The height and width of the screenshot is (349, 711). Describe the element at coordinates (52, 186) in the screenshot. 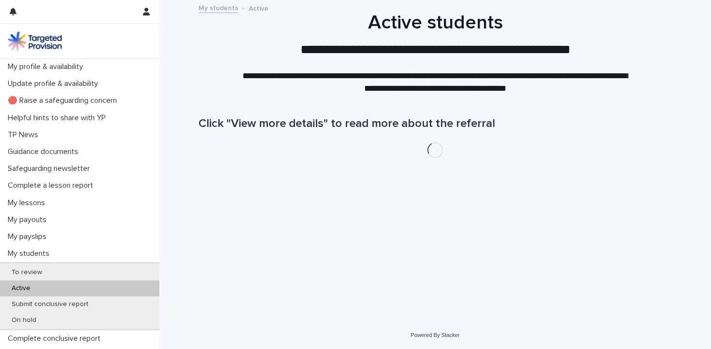

I see `p: Complete a lesson report` at that location.